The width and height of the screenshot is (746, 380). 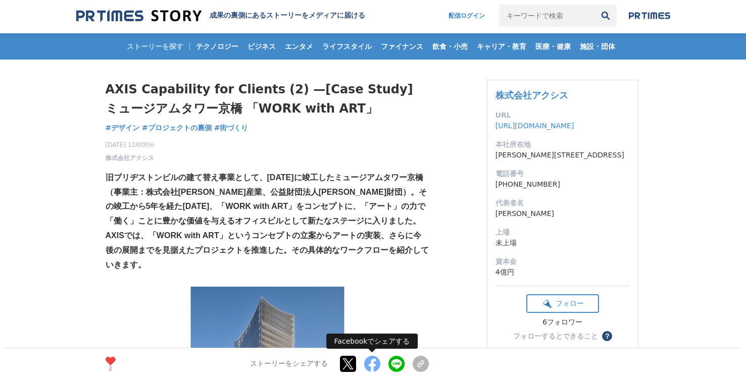 I want to click on a: ビジネス, so click(x=262, y=46).